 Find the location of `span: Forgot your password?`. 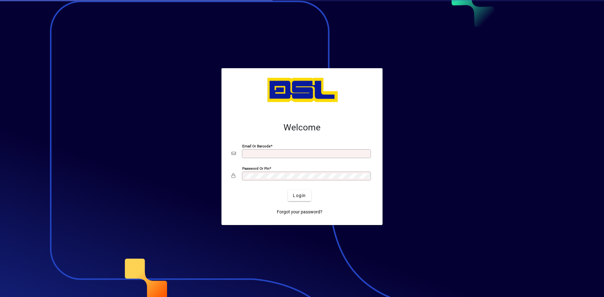

span: Forgot your password? is located at coordinates (300, 212).